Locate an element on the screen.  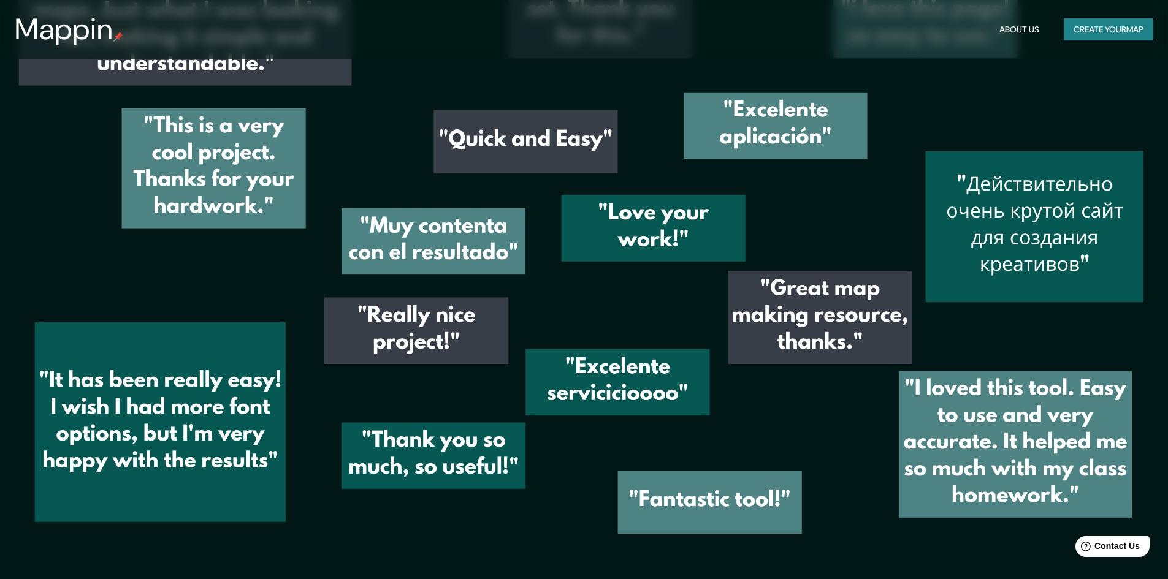
img: mappin-pin is located at coordinates (118, 37).